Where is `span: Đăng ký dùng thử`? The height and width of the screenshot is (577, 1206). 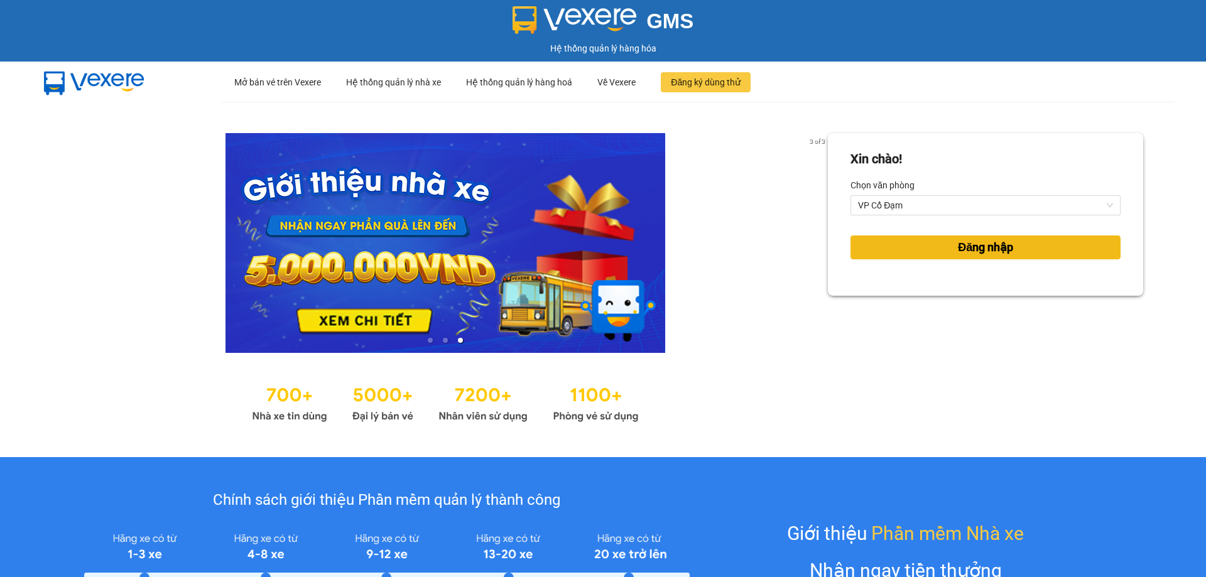 span: Đăng ký dùng thử is located at coordinates (705, 82).